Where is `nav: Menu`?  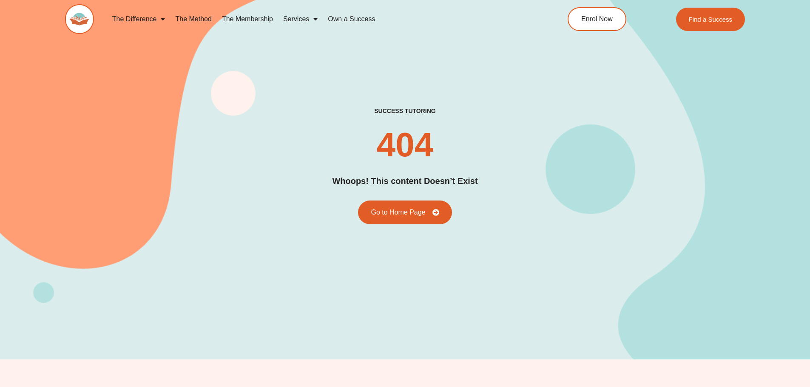 nav: Menu is located at coordinates (318, 19).